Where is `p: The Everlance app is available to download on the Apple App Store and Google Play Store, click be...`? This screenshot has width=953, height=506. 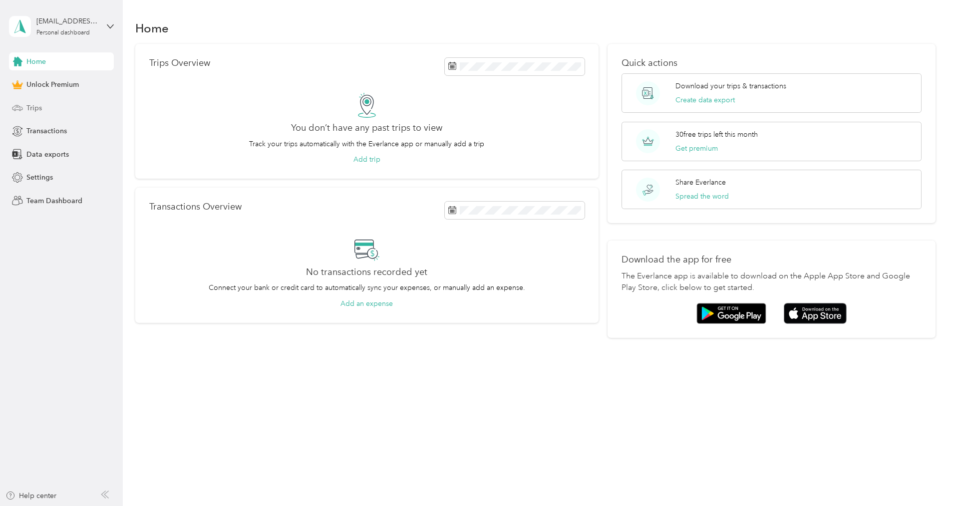 p: The Everlance app is available to download on the Apple App Store and Google Play Store, click be... is located at coordinates (772, 283).